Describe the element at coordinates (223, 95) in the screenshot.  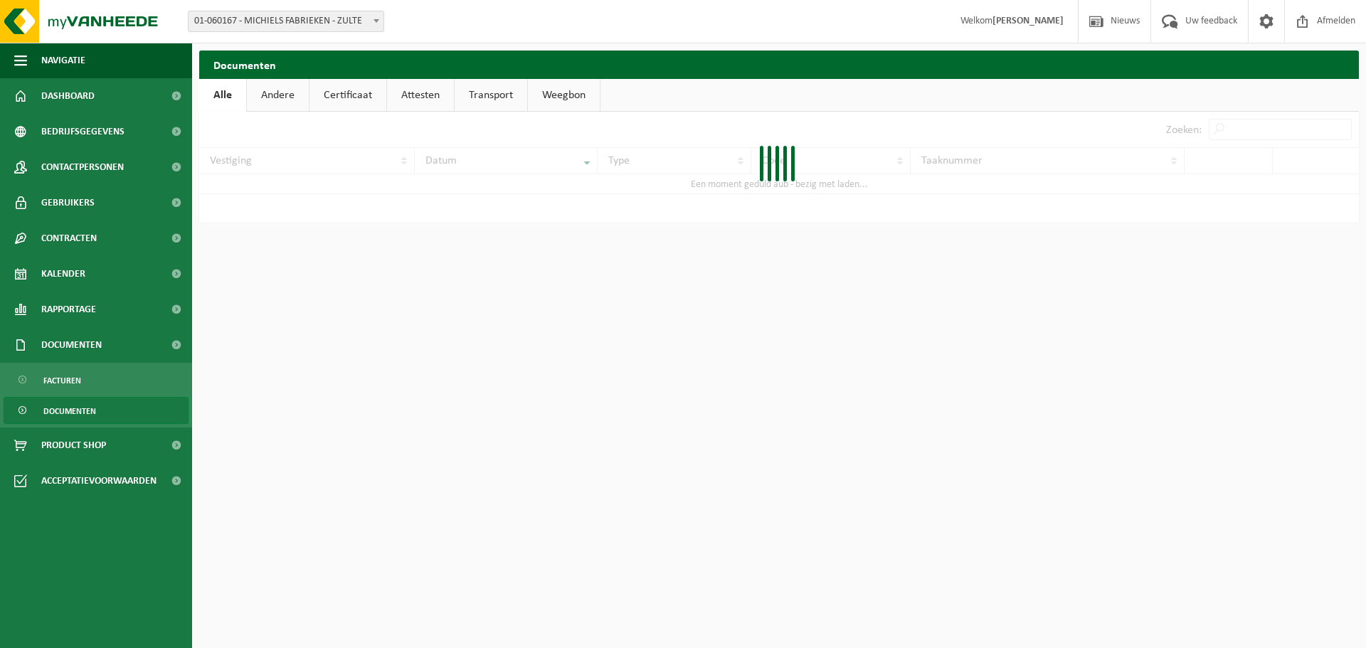
I see `a: Alle` at that location.